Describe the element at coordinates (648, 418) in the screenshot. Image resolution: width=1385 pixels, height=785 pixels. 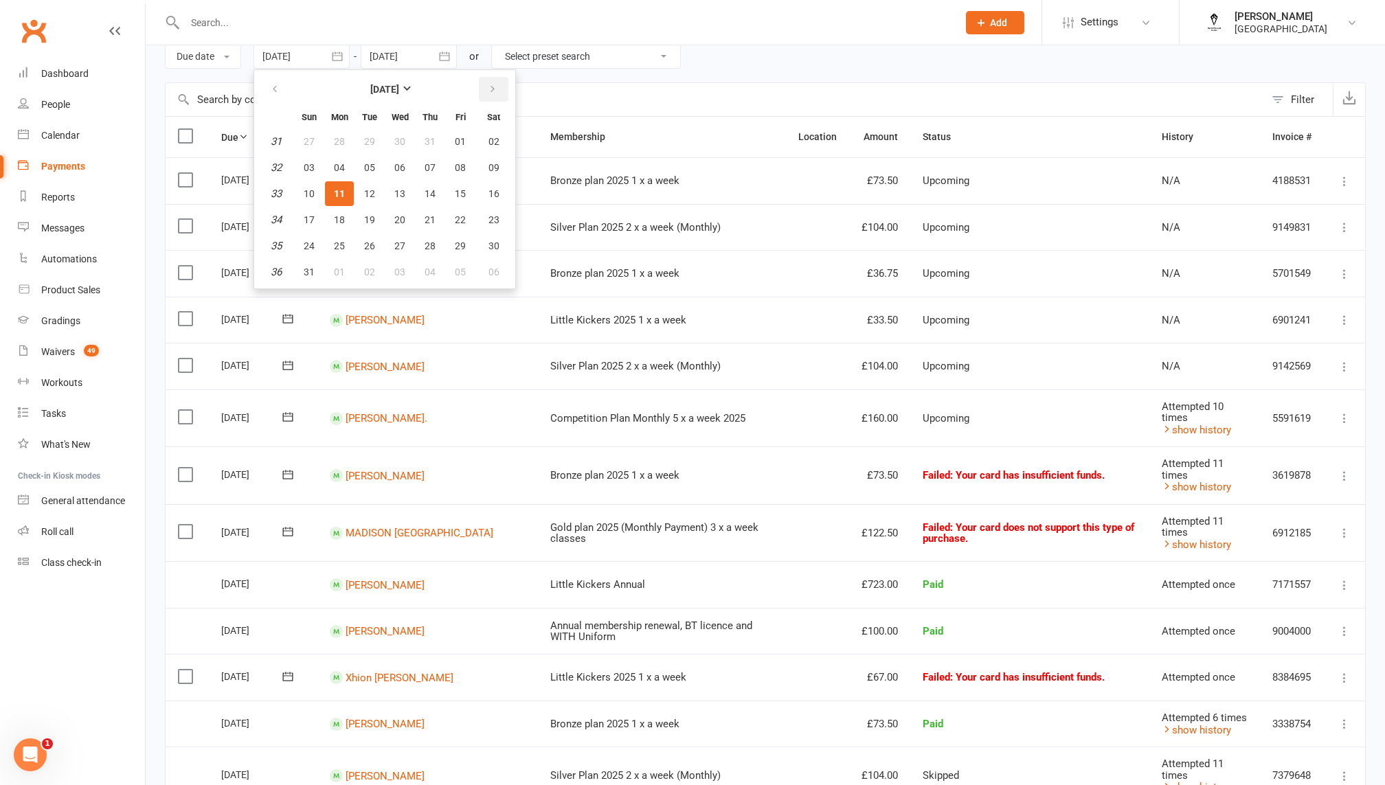
I see `span: Competition Plan Monthly 5 x a week 2025` at that location.